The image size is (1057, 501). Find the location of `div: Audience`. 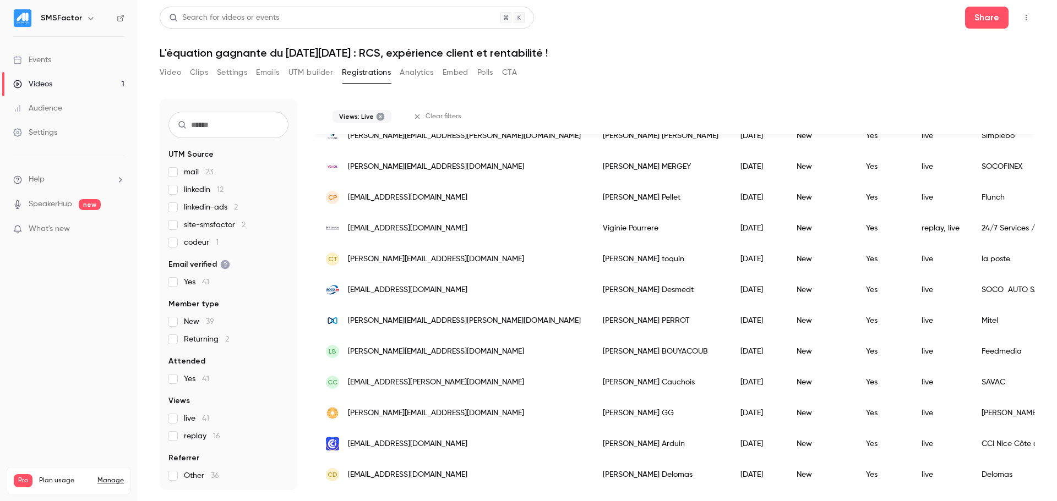

div: Audience is located at coordinates (37, 108).